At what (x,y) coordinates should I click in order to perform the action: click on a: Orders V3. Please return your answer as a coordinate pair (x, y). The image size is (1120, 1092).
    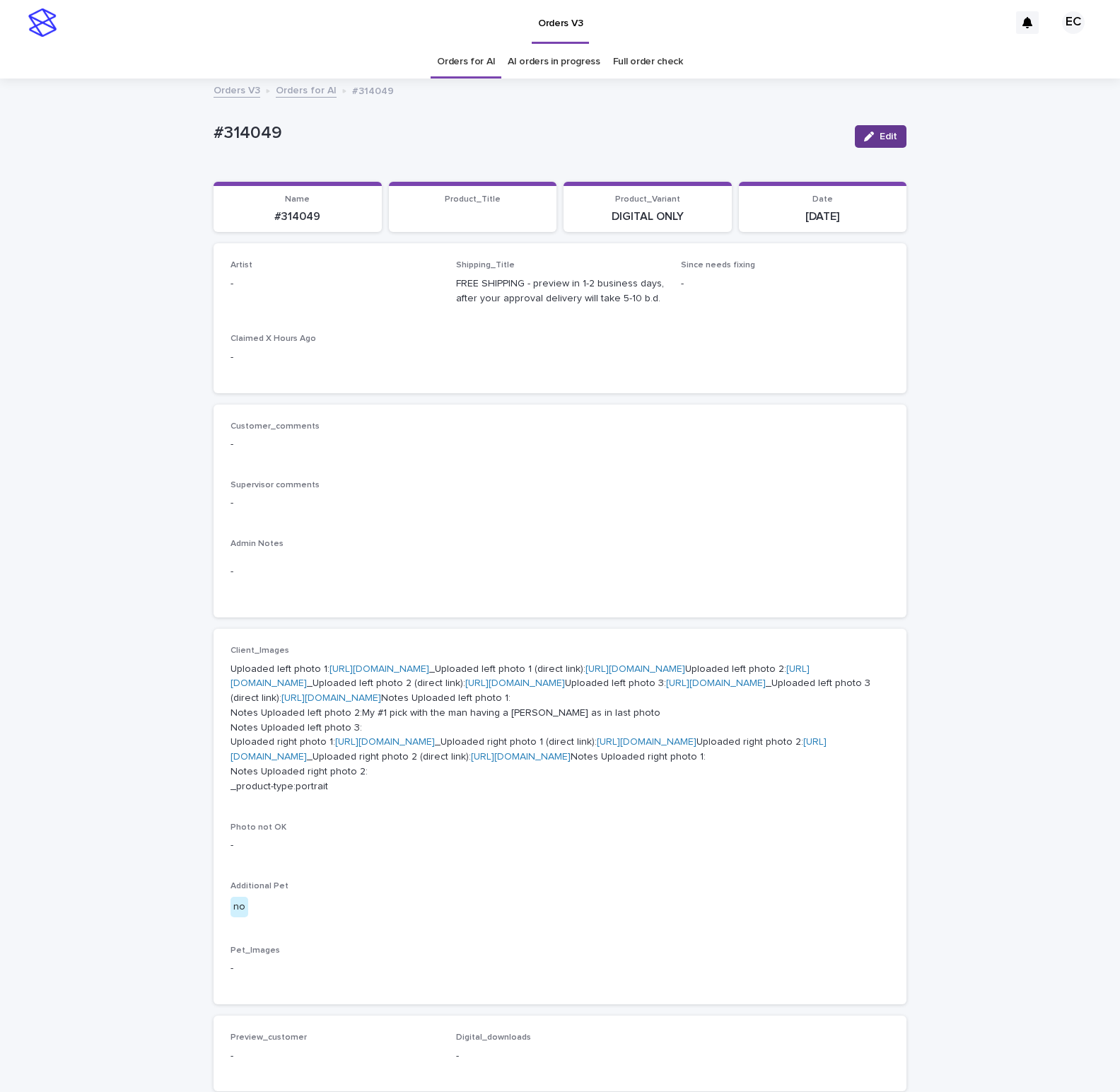
    Looking at the image, I should click on (237, 89).